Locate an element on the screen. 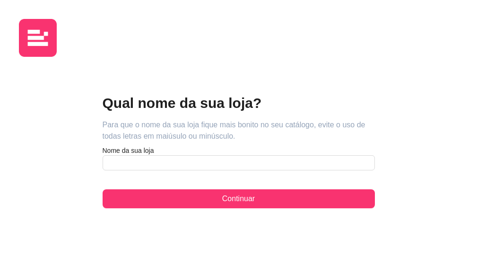 The image size is (477, 257). span: Continuar is located at coordinates (238, 199).